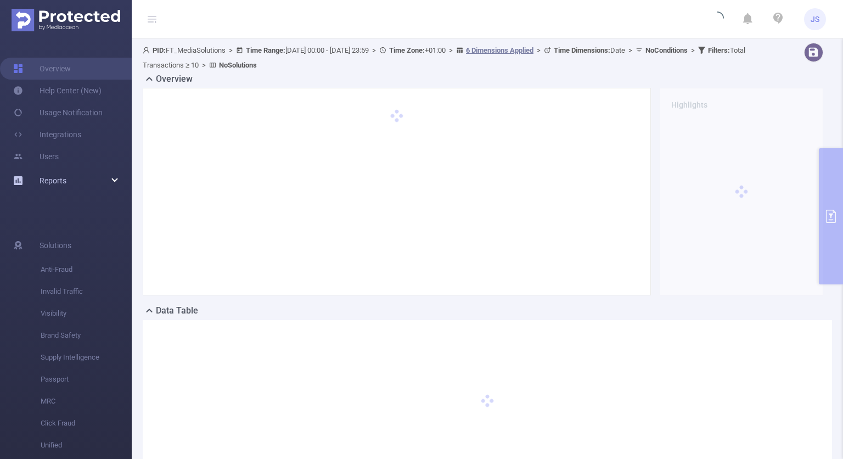 This screenshot has height=459, width=843. What do you see at coordinates (55, 245) in the screenshot?
I see `span: Solutions` at bounding box center [55, 245].